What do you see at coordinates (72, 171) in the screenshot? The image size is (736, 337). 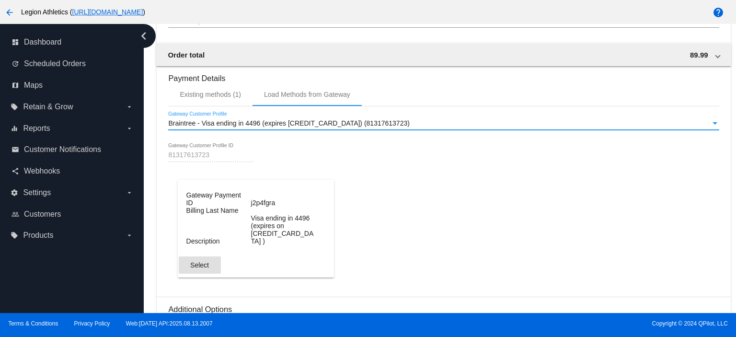 I see `a: share Webhooks` at bounding box center [72, 171].